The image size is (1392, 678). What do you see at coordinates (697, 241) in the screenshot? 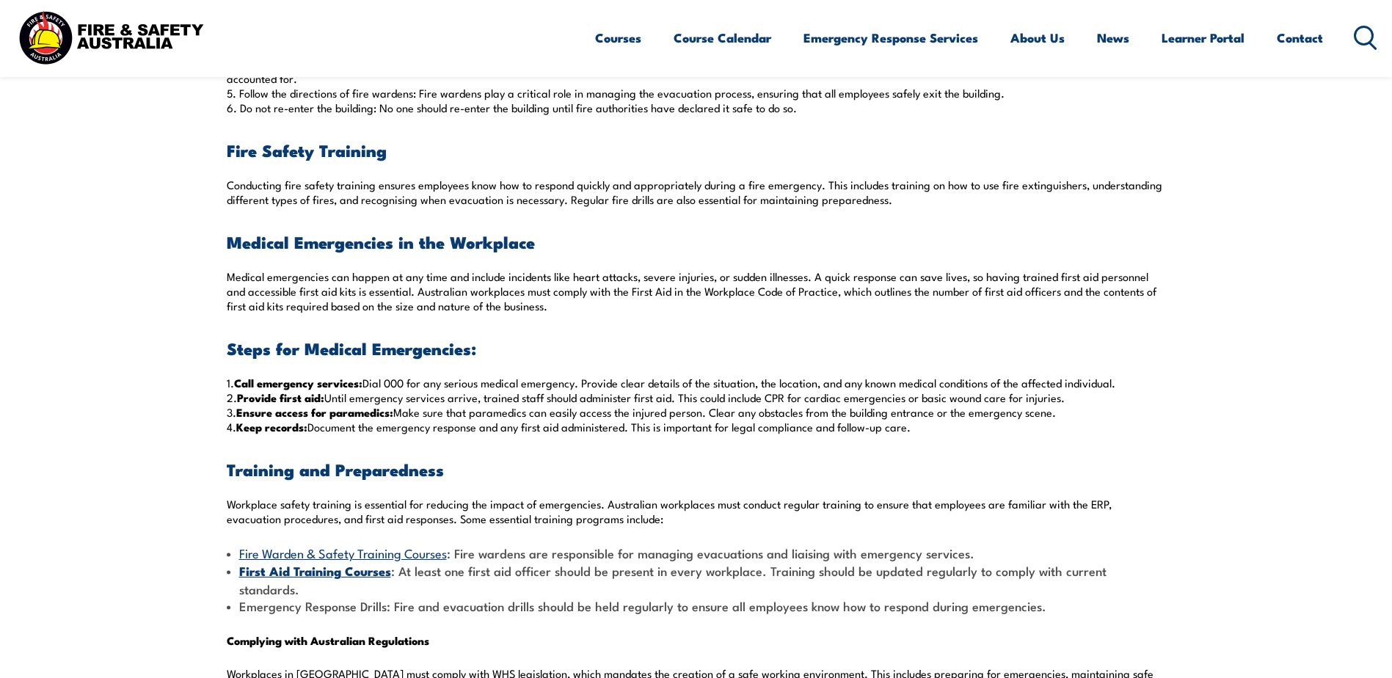
I see `h3: Medical Emergencies in the Workplace` at bounding box center [697, 241].